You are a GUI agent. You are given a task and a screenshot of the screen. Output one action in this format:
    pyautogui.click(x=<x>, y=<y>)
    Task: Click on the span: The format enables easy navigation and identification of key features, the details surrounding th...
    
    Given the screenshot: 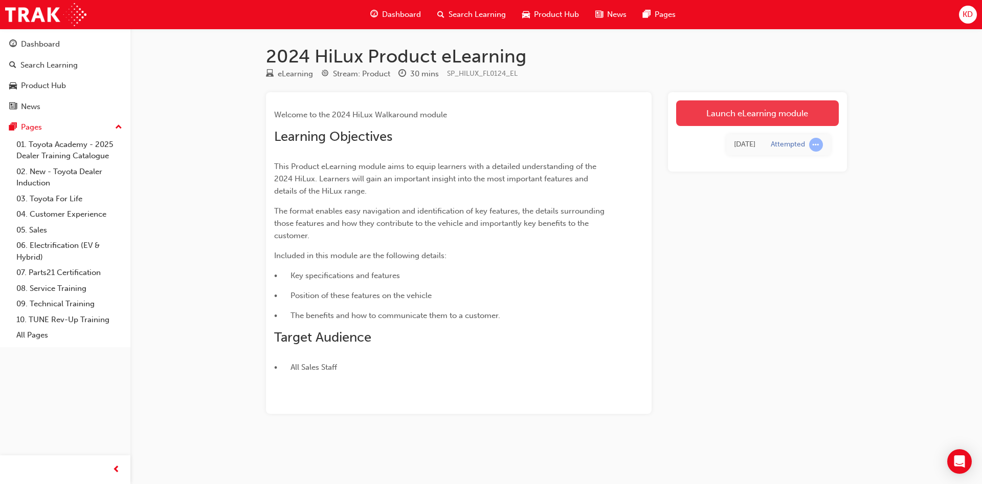 What is the action you would take?
    pyautogui.click(x=441, y=223)
    